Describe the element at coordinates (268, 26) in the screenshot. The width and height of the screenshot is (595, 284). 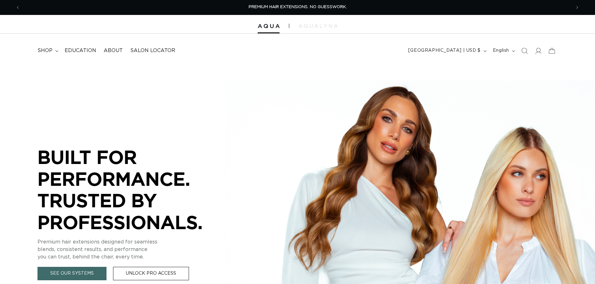
I see `img: Aqua Hair Extensions` at that location.